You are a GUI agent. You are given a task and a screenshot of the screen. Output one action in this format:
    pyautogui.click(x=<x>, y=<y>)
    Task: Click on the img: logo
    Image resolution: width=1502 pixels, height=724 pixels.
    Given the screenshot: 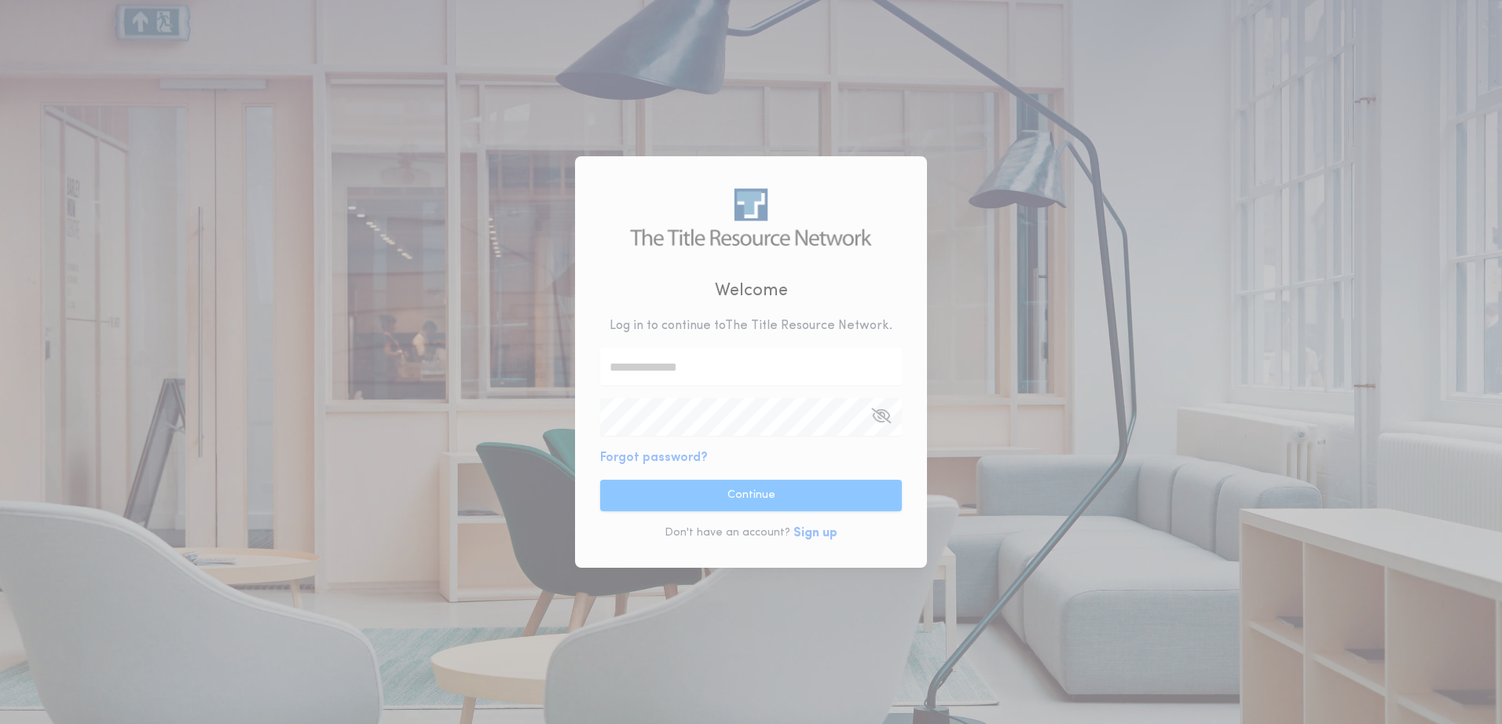 What is the action you would take?
    pyautogui.click(x=750, y=217)
    